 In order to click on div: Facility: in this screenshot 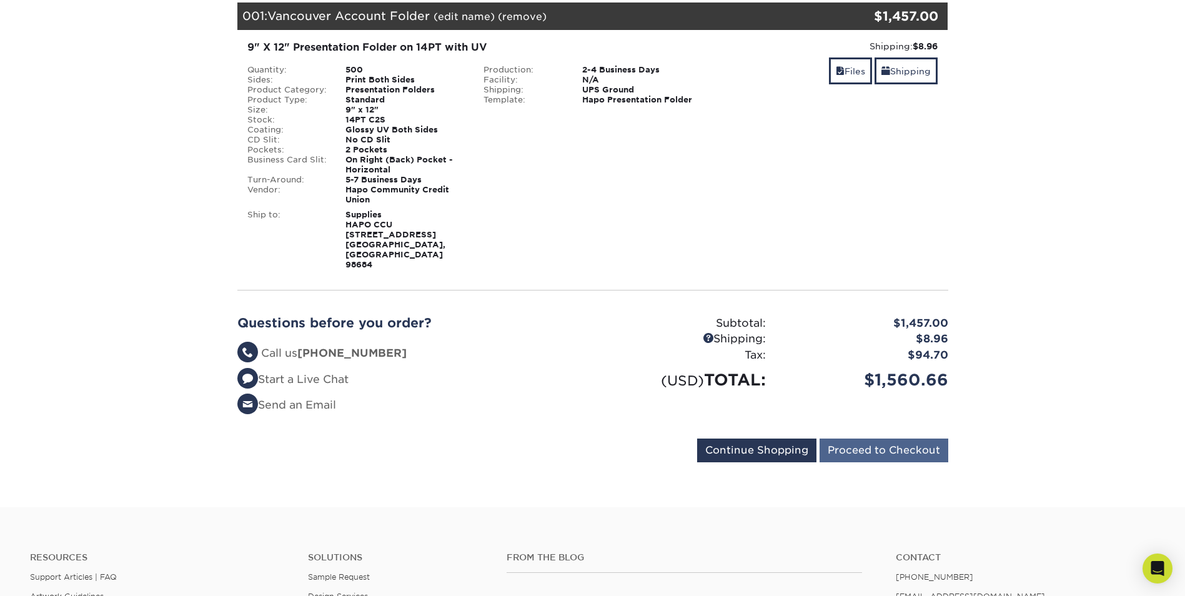, I will do `click(523, 80)`.